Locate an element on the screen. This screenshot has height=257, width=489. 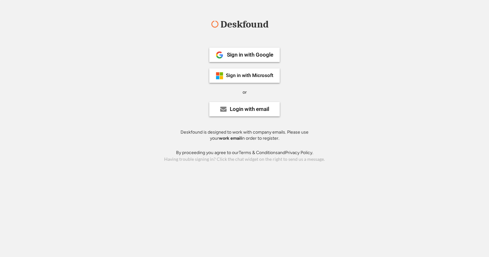
a: Privacy Policy. is located at coordinates (299, 152).